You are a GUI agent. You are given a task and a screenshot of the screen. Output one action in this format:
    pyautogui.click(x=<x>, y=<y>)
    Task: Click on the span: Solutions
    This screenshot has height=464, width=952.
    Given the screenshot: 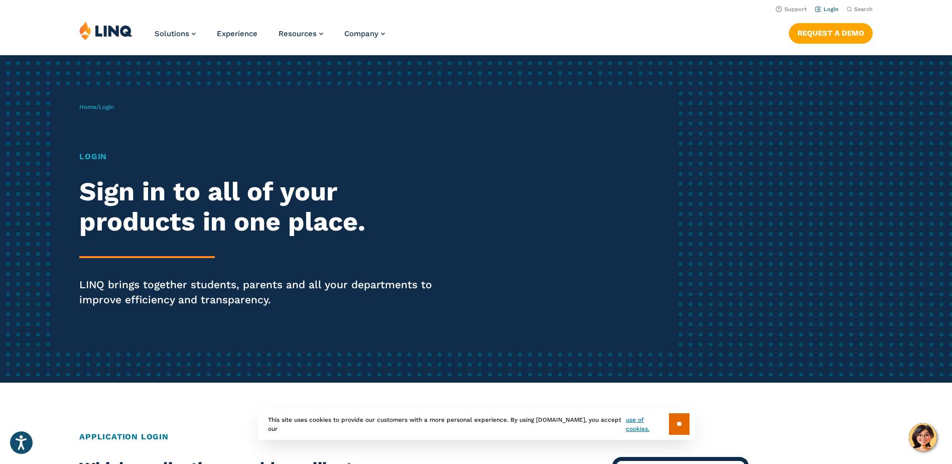 What is the action you would take?
    pyautogui.click(x=172, y=34)
    